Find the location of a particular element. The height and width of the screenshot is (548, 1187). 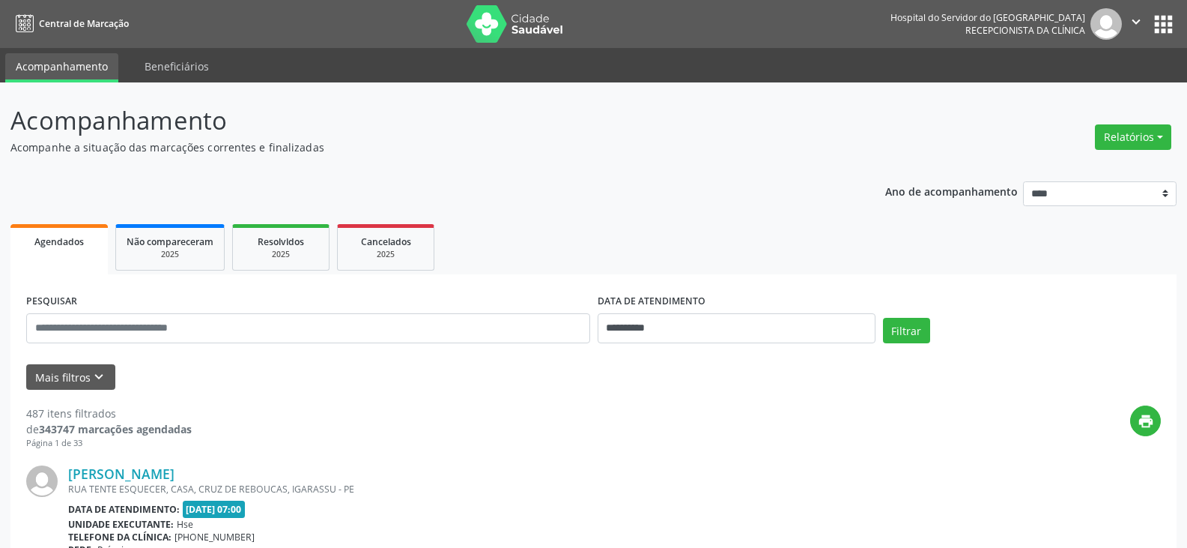

span: Cancelados is located at coordinates (386, 241).